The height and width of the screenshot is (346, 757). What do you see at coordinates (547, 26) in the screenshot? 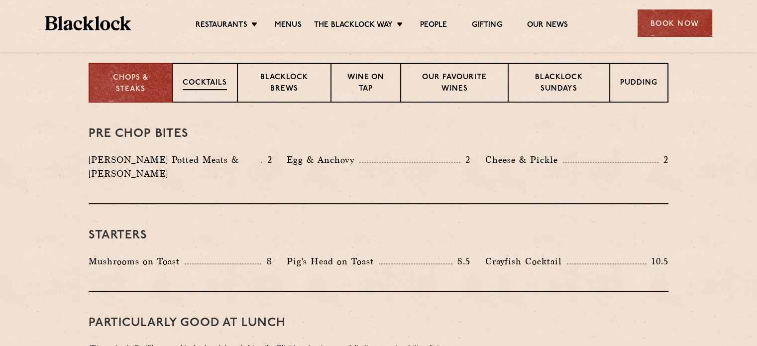
I see `a: Our News` at bounding box center [547, 26].